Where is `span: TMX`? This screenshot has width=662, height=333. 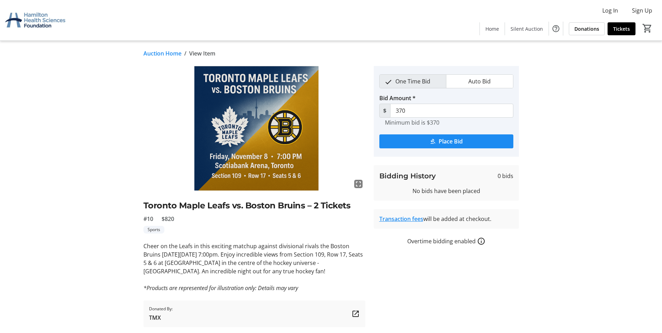 span: TMX is located at coordinates (161, 318).